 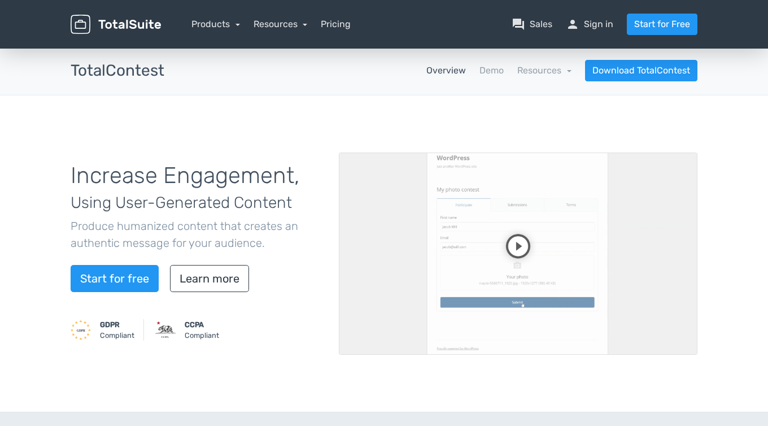 I want to click on a: Learn more, so click(x=210, y=279).